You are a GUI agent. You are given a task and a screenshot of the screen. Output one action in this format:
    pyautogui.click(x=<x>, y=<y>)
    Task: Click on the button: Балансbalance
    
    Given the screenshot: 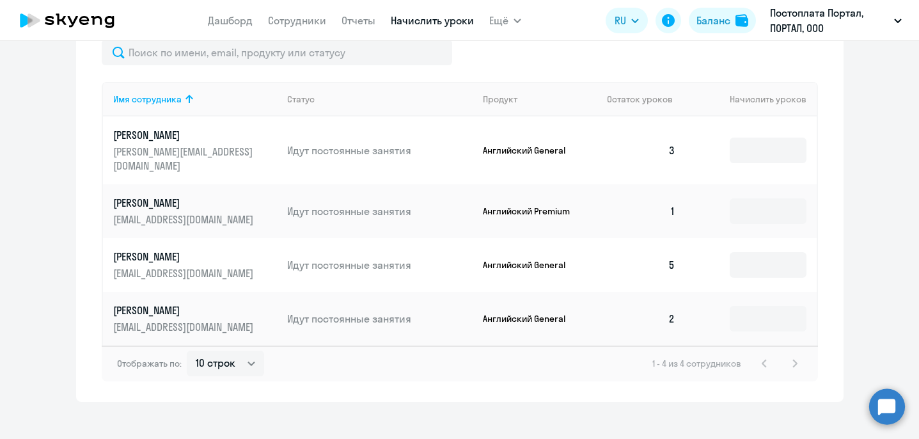 What is the action you would take?
    pyautogui.click(x=722, y=20)
    